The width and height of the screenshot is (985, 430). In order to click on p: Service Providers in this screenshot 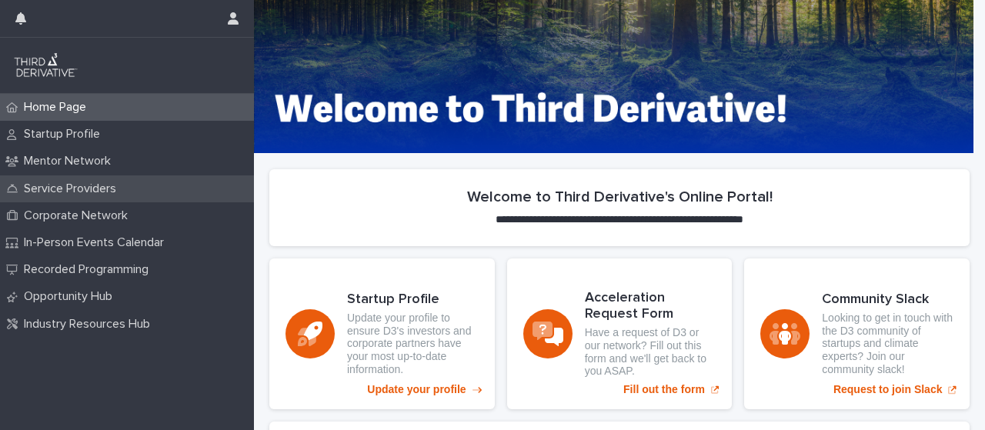, I will do `click(73, 188)`.